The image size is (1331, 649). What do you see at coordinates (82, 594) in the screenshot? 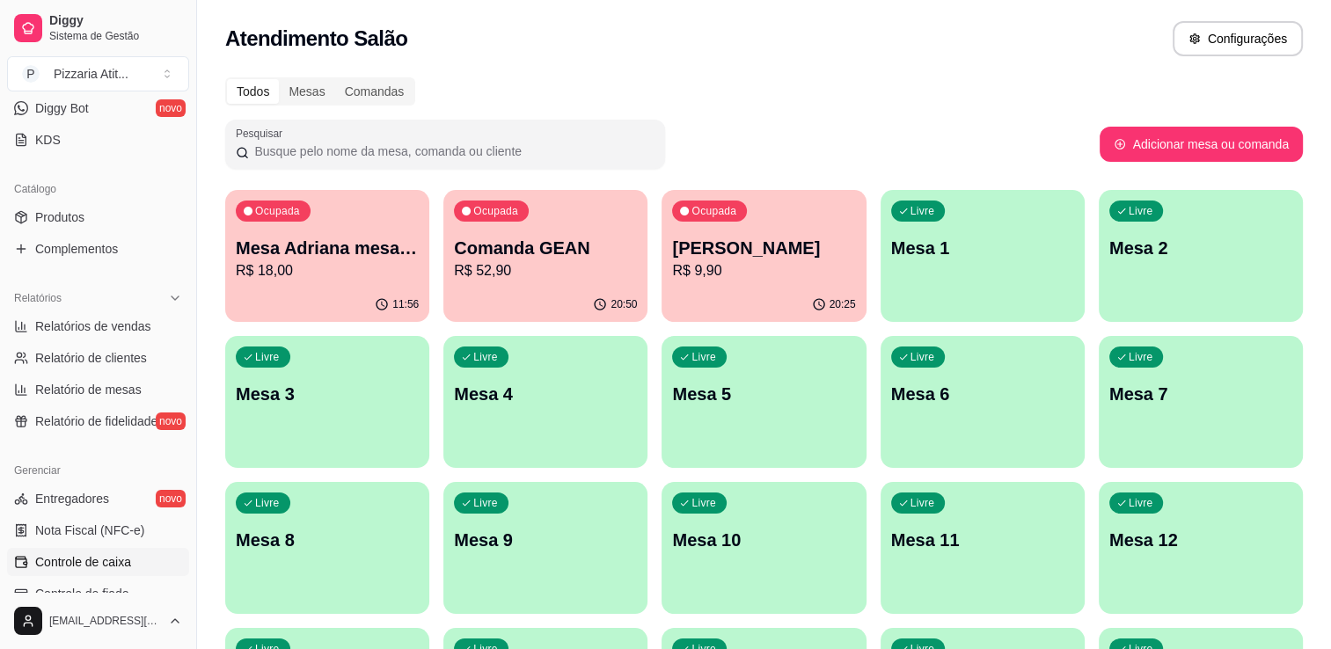
I see `span: Controle de fiado` at bounding box center [82, 594].